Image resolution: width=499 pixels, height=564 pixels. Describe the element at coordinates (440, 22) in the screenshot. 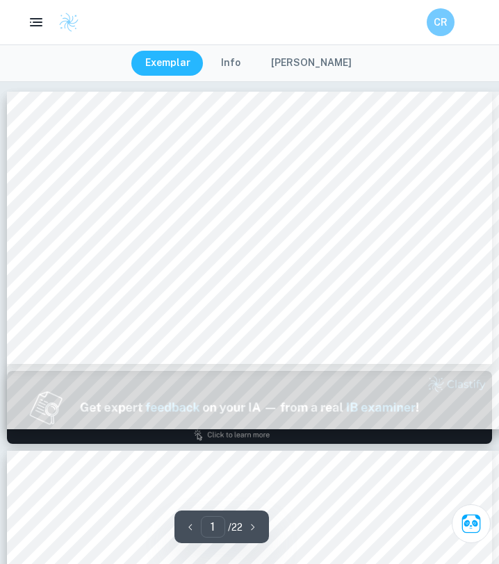

I see `h6: CR` at that location.